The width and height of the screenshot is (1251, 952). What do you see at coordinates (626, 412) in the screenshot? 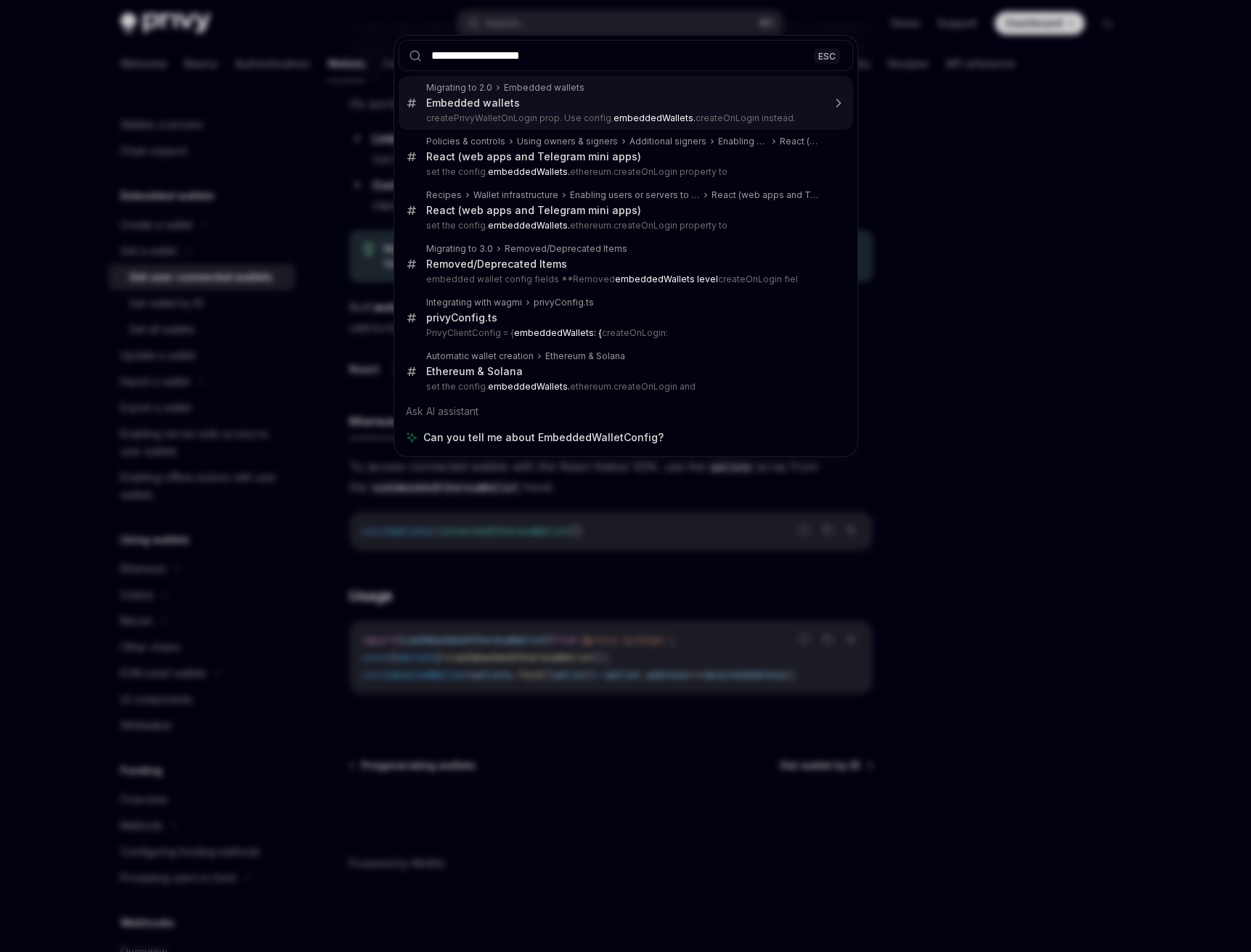
I see `div: Ask AI assistant` at bounding box center [626, 412].